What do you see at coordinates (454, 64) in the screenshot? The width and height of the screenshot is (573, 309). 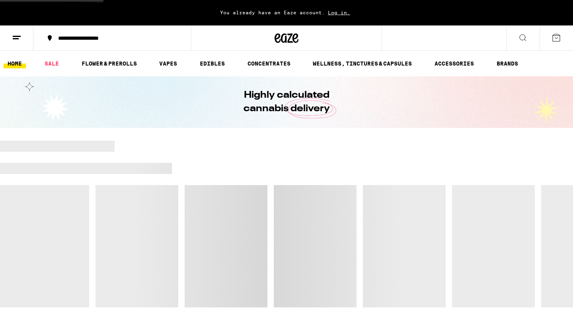 I see `a: ACCESSORIES` at bounding box center [454, 64].